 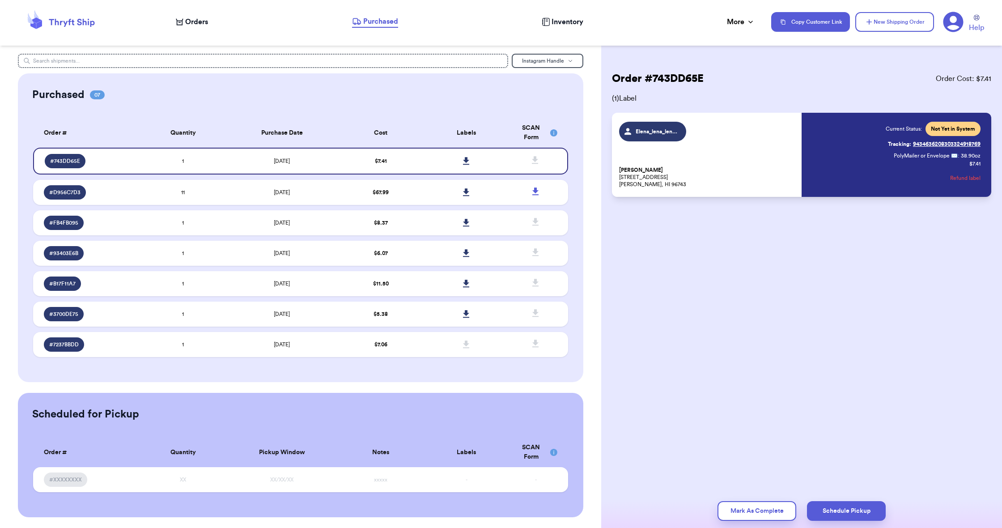 What do you see at coordinates (381, 314) in the screenshot?
I see `span: $ 5.38` at bounding box center [381, 314].